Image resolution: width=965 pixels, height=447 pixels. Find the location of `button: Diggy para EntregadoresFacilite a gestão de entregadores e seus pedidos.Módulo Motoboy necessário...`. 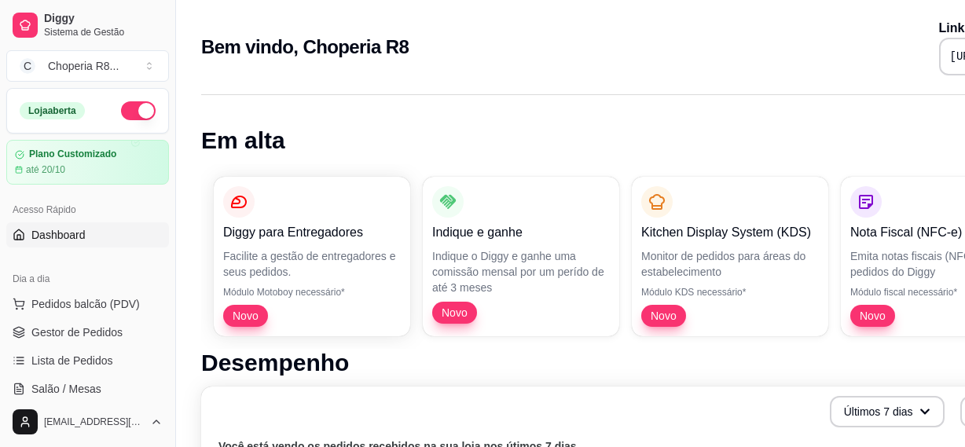

button: Diggy para EntregadoresFacilite a gestão de entregadores e seus pedidos.Módulo Motoboy necessário... is located at coordinates (312, 256).